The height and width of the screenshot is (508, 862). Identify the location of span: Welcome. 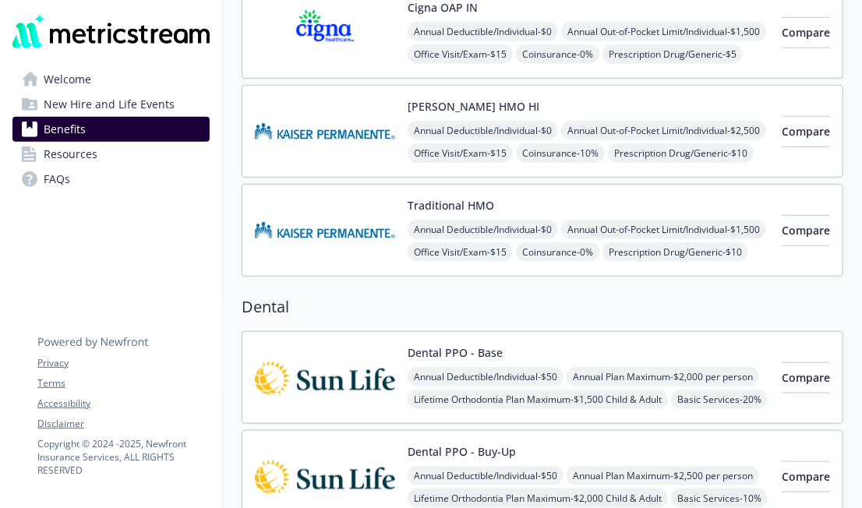
(67, 79).